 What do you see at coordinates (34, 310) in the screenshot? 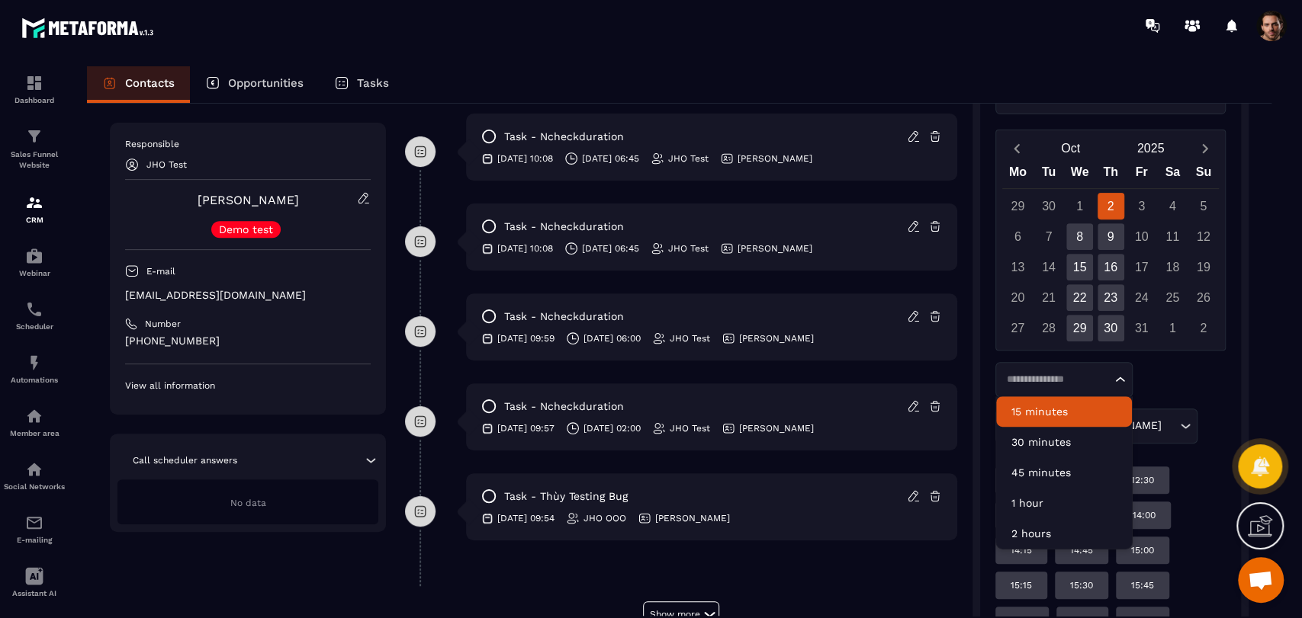
I see `img: scheduler` at bounding box center [34, 310].